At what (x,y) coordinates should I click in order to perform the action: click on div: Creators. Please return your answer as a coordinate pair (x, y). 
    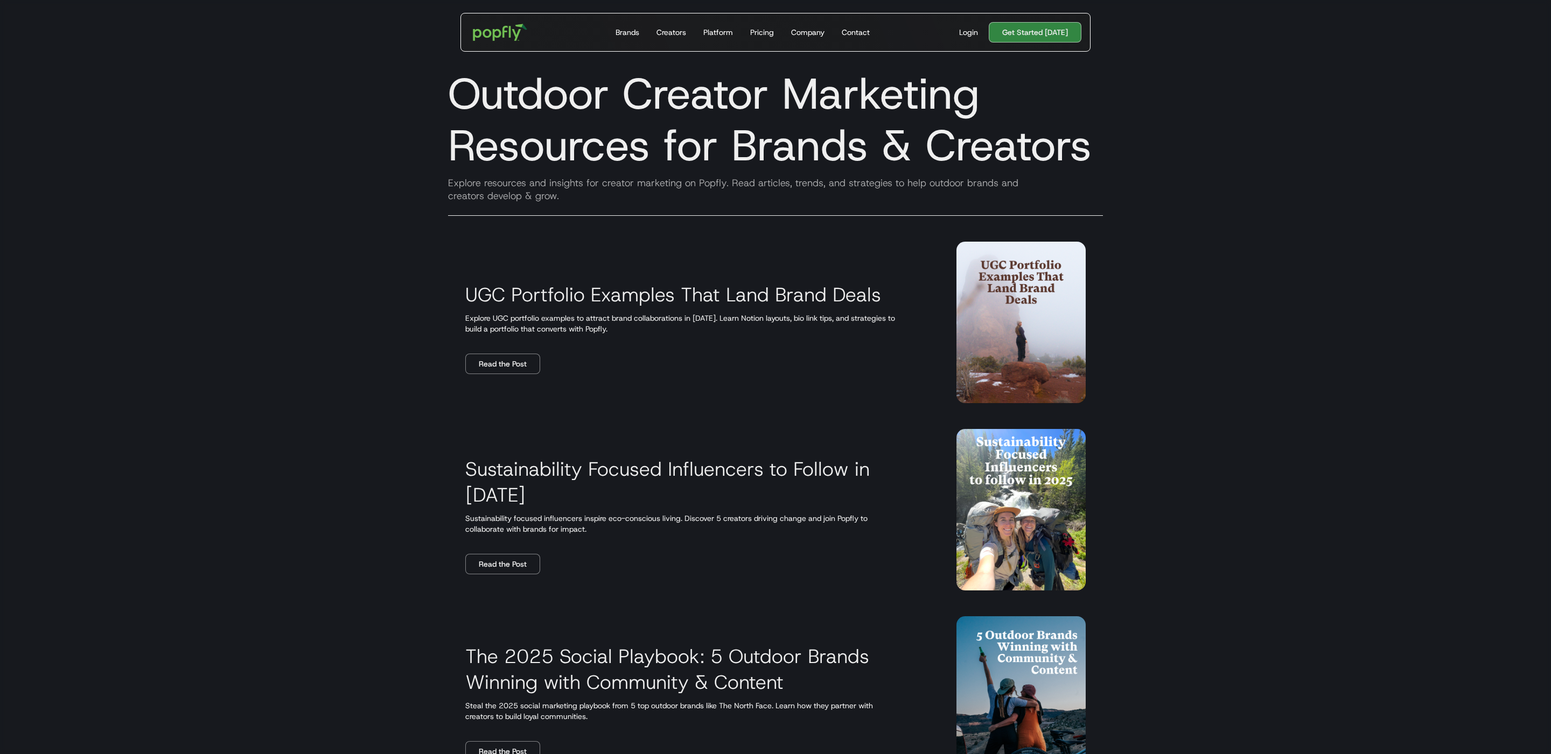
    Looking at the image, I should click on (671, 32).